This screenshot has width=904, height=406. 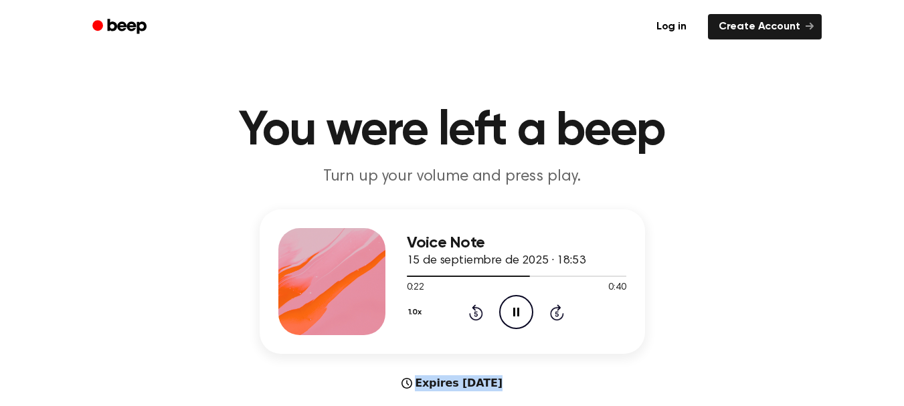 What do you see at coordinates (120, 27) in the screenshot?
I see `a: Beep` at bounding box center [120, 27].